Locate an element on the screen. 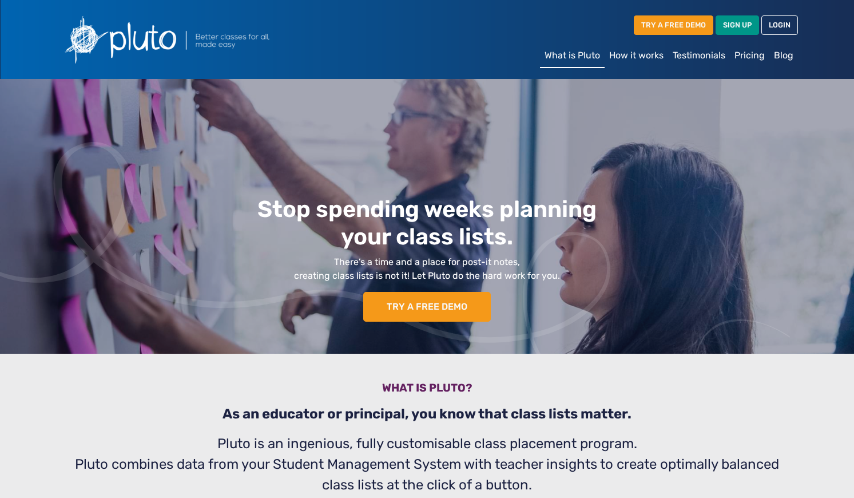 The width and height of the screenshot is (854, 498). img: Pluto logo with the text Better classes for all, made easy is located at coordinates (194, 39).